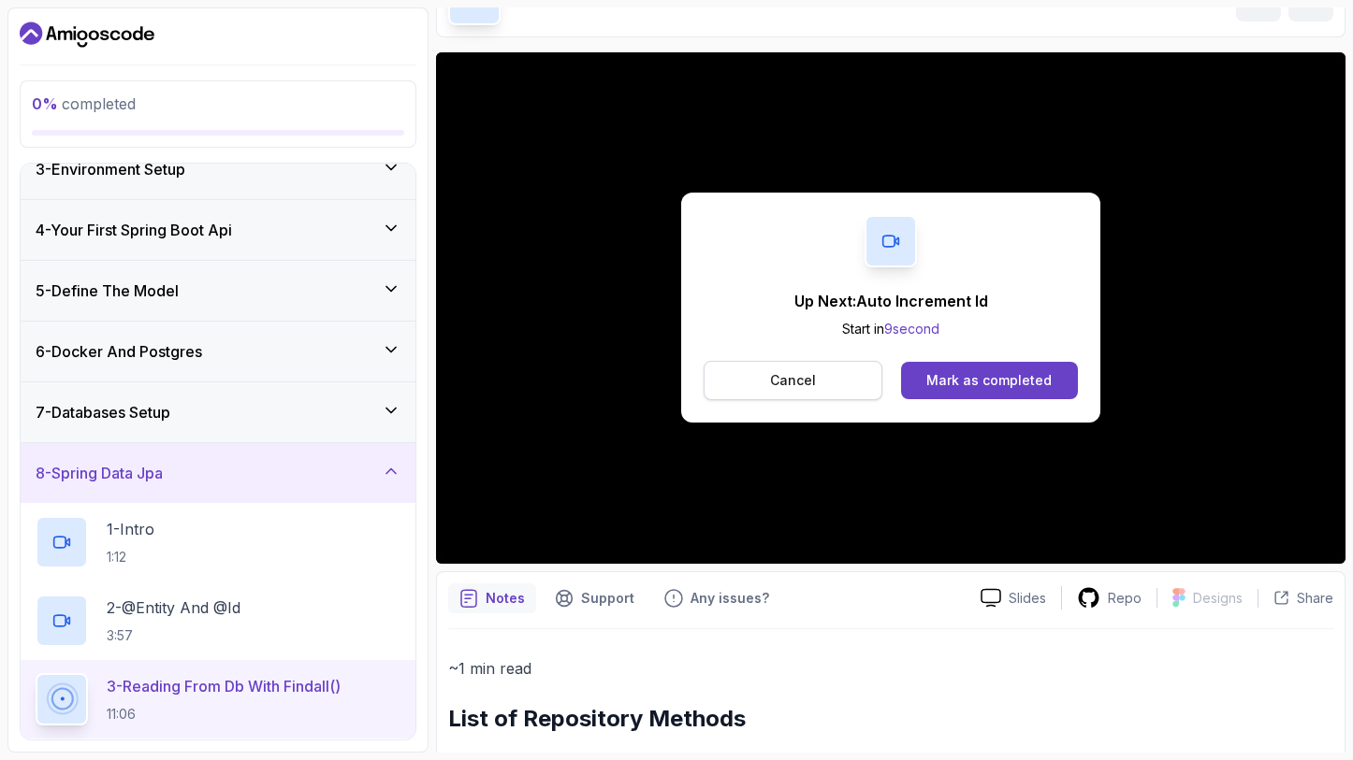  What do you see at coordinates (224, 687) in the screenshot?
I see `p: 3 - Reading From Db With Findall()` at bounding box center [224, 687].